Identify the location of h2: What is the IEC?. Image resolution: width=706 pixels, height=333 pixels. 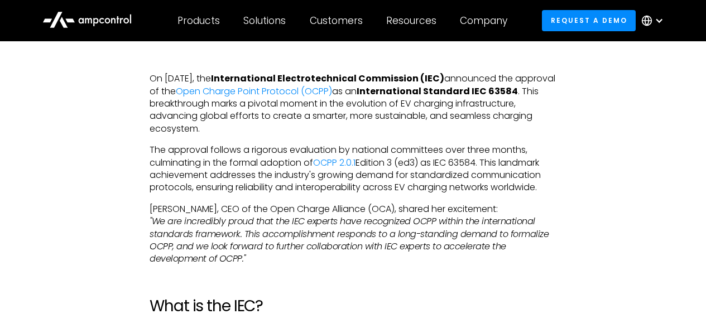
(353, 306).